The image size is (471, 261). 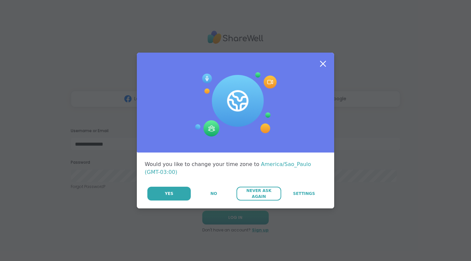 What do you see at coordinates (228, 168) in the screenshot?
I see `span: America/Sao_Paulo (GMT-03:00)` at bounding box center [228, 168].